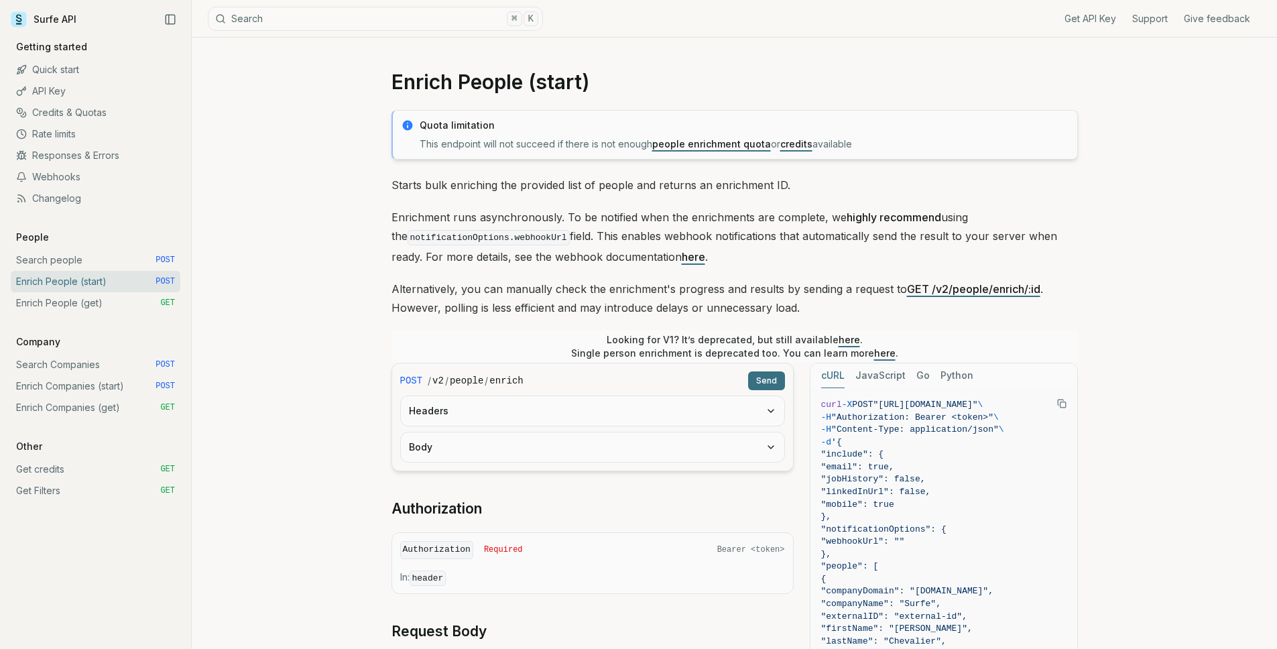 Image resolution: width=1277 pixels, height=649 pixels. Describe the element at coordinates (973, 289) in the screenshot. I see `a: GET /v2/people/enrich/:id` at that location.